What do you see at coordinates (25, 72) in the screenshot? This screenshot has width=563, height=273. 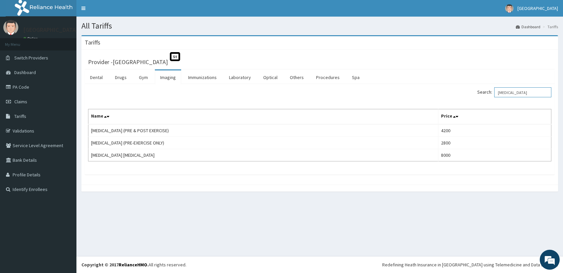 I see `span: Dashboard` at bounding box center [25, 72].